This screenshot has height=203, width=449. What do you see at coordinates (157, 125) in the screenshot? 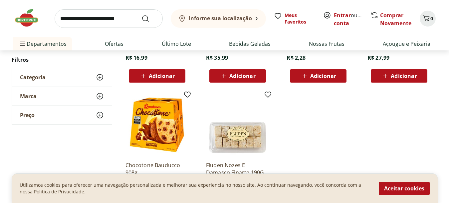
I see `img: Chocotone Bauducco 908g` at bounding box center [157, 125].